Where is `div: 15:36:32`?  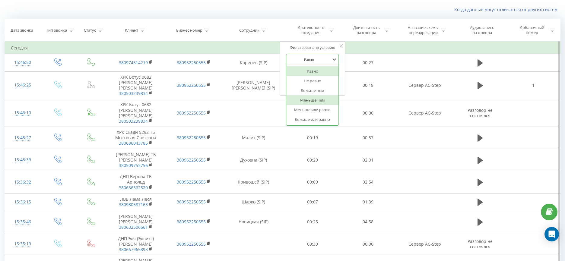 div: 15:36:32 is located at coordinates (22, 182).